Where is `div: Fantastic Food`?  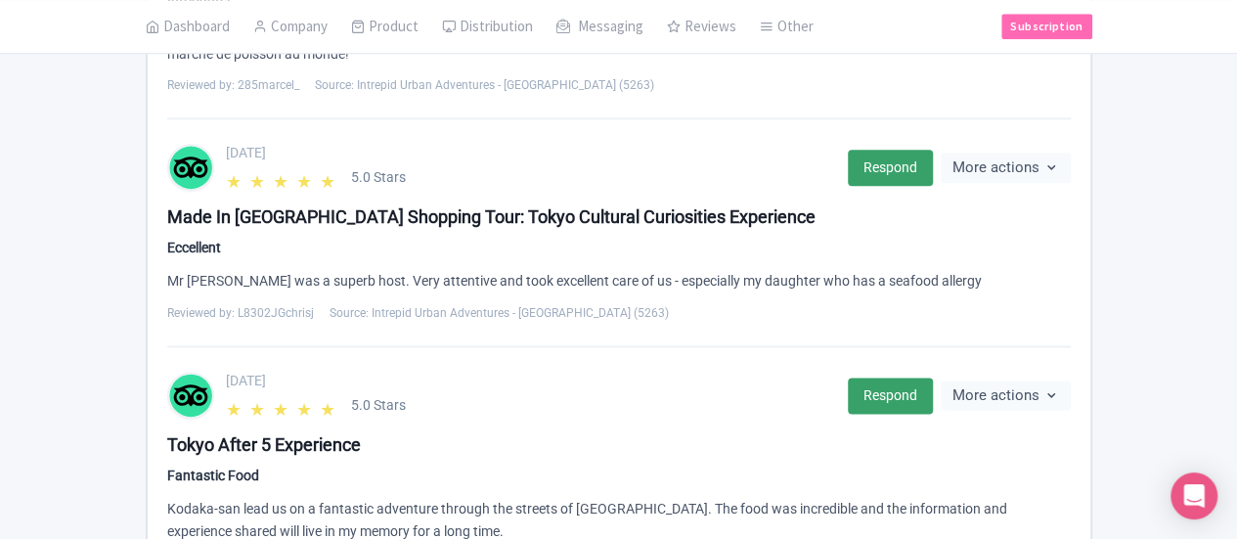
div: Fantastic Food is located at coordinates (619, 475).